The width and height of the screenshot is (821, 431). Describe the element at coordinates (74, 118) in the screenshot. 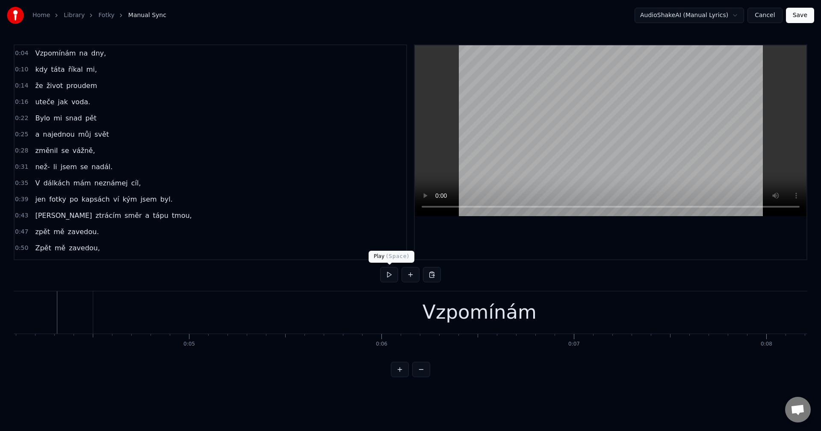

I see `span: snad` at that location.